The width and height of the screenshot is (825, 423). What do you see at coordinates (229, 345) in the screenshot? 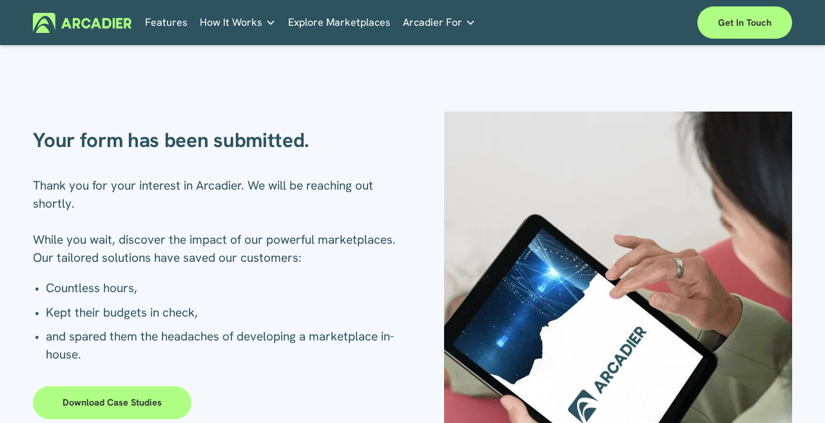
I see `p: and spared them the headaches of developing a marketplace in-house.` at bounding box center [229, 345].